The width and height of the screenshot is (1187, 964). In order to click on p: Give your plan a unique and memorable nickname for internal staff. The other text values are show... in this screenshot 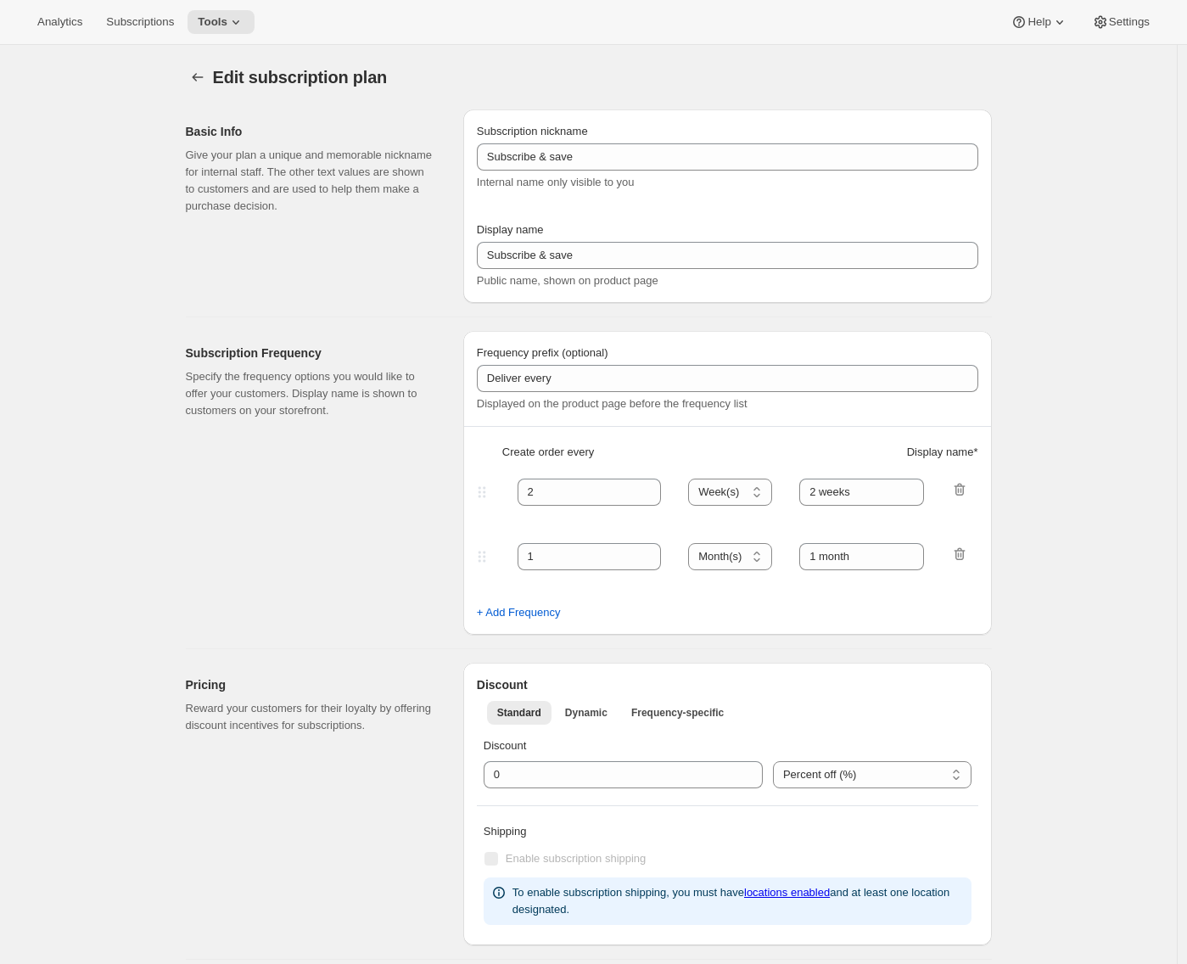, I will do `click(310, 181)`.